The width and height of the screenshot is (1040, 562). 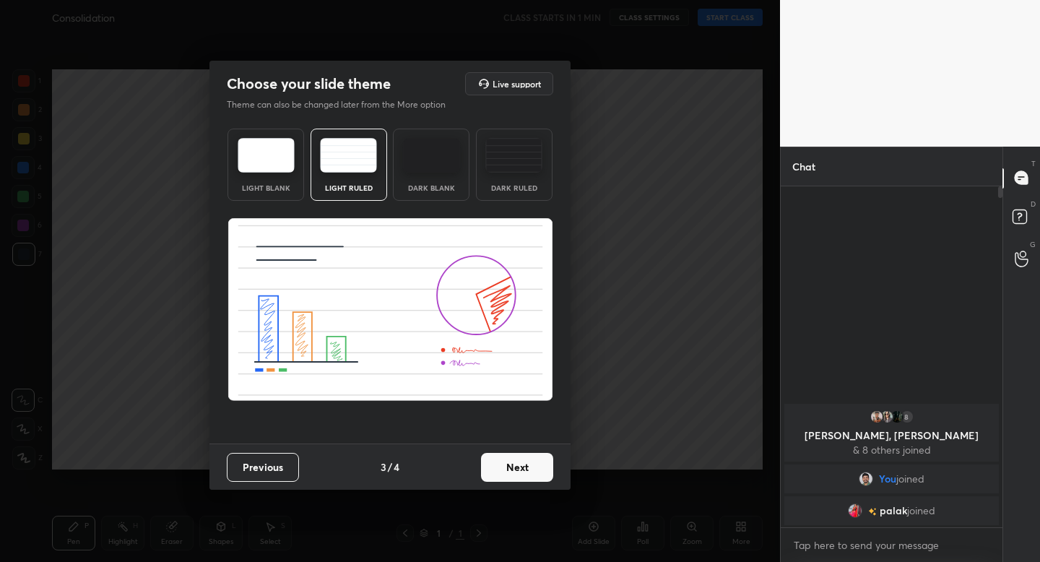 I want to click on p: Theme can also be changed later from the More option, so click(x=344, y=105).